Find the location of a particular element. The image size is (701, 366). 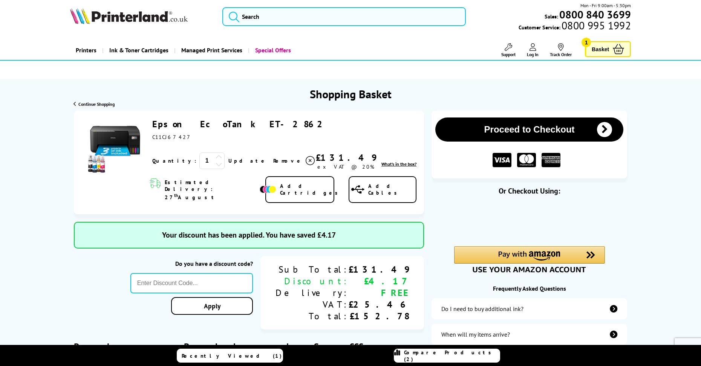

div: Delivery: is located at coordinates (312, 293).